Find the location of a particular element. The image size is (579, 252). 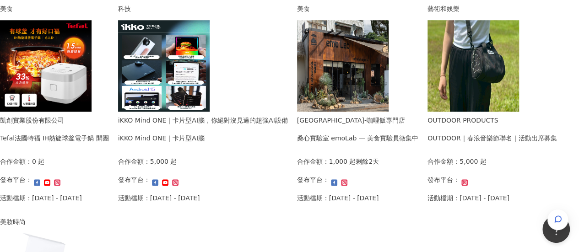

div: 桑心實驗室 emoLab — 美食實驗員徵集中 is located at coordinates (358, 138).